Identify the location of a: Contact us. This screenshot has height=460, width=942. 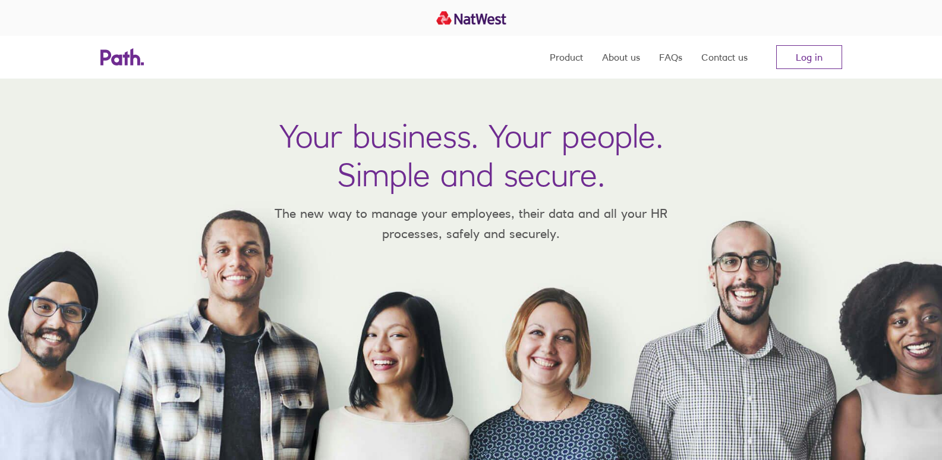
(725, 57).